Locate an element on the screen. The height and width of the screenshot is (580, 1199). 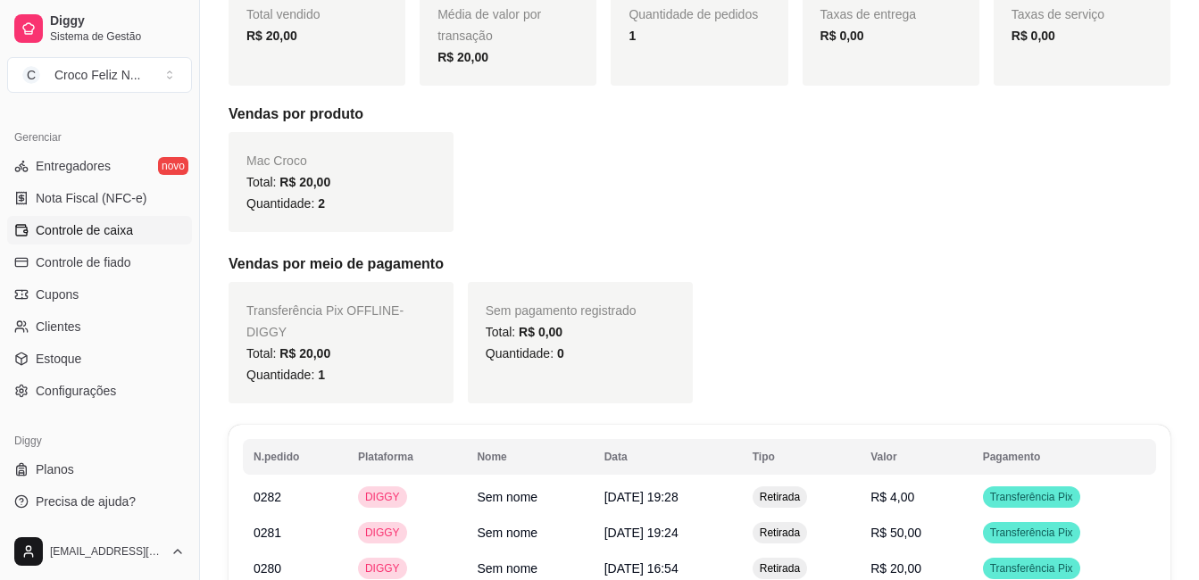
h5: Vendas por produto is located at coordinates (699, 114).